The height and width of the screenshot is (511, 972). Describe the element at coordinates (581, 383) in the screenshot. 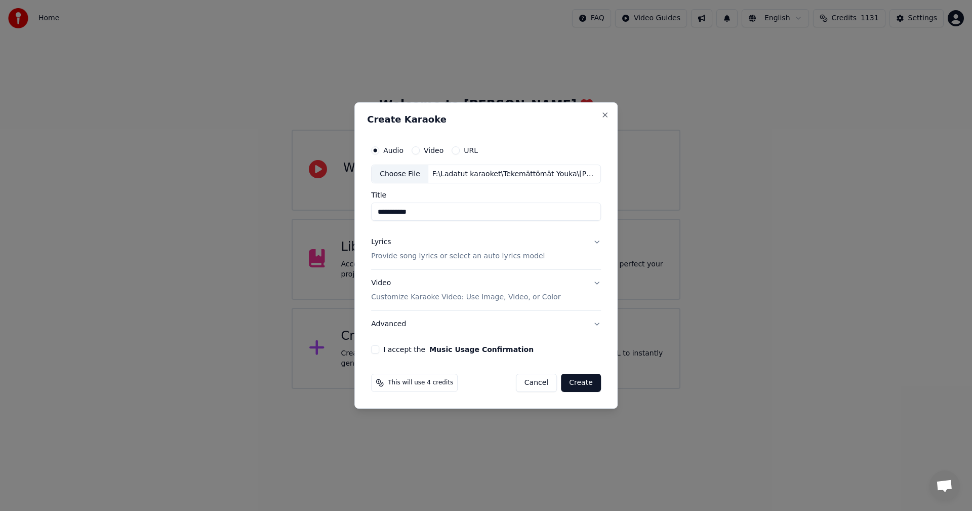

I see `button: Create` at that location.